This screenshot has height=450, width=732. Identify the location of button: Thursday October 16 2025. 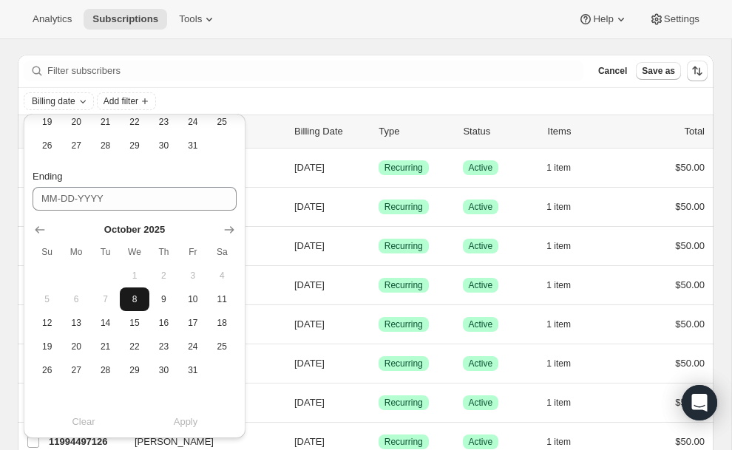
(163, 323).